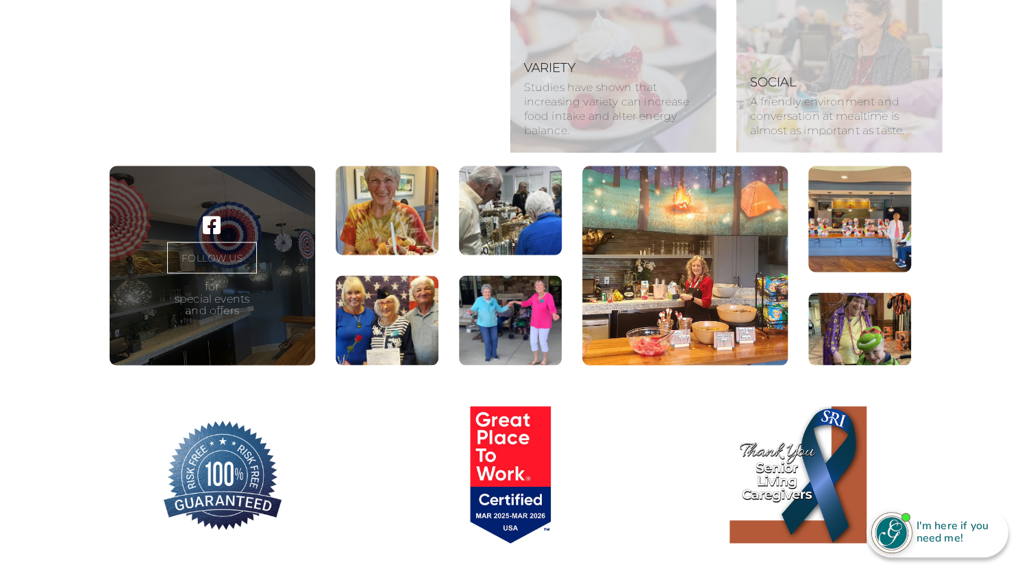  Describe the element at coordinates (798, 477) in the screenshot. I see `a: Thank You Senior Living Caregivers` at that location.